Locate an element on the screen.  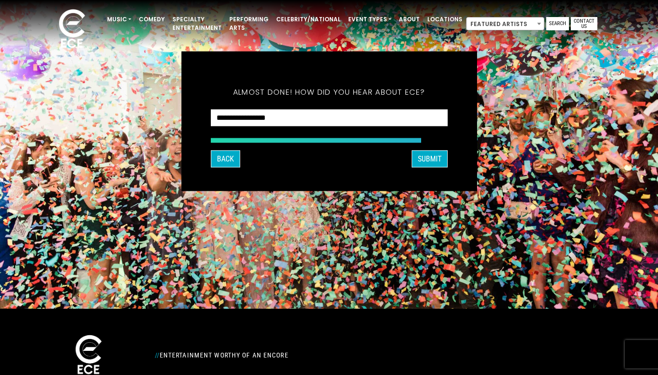
span: Featured Artists is located at coordinates (505, 24).